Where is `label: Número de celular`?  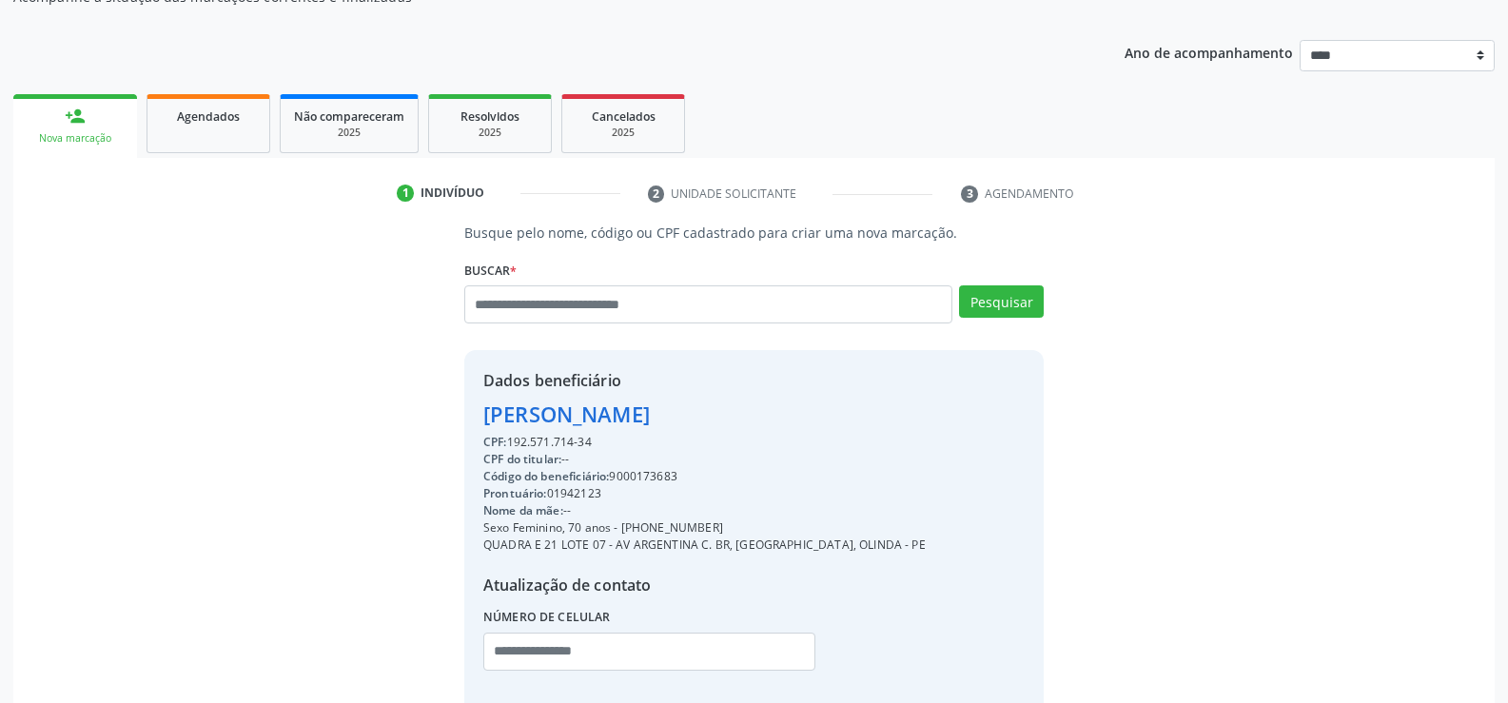 label: Número de celular is located at coordinates (547, 617).